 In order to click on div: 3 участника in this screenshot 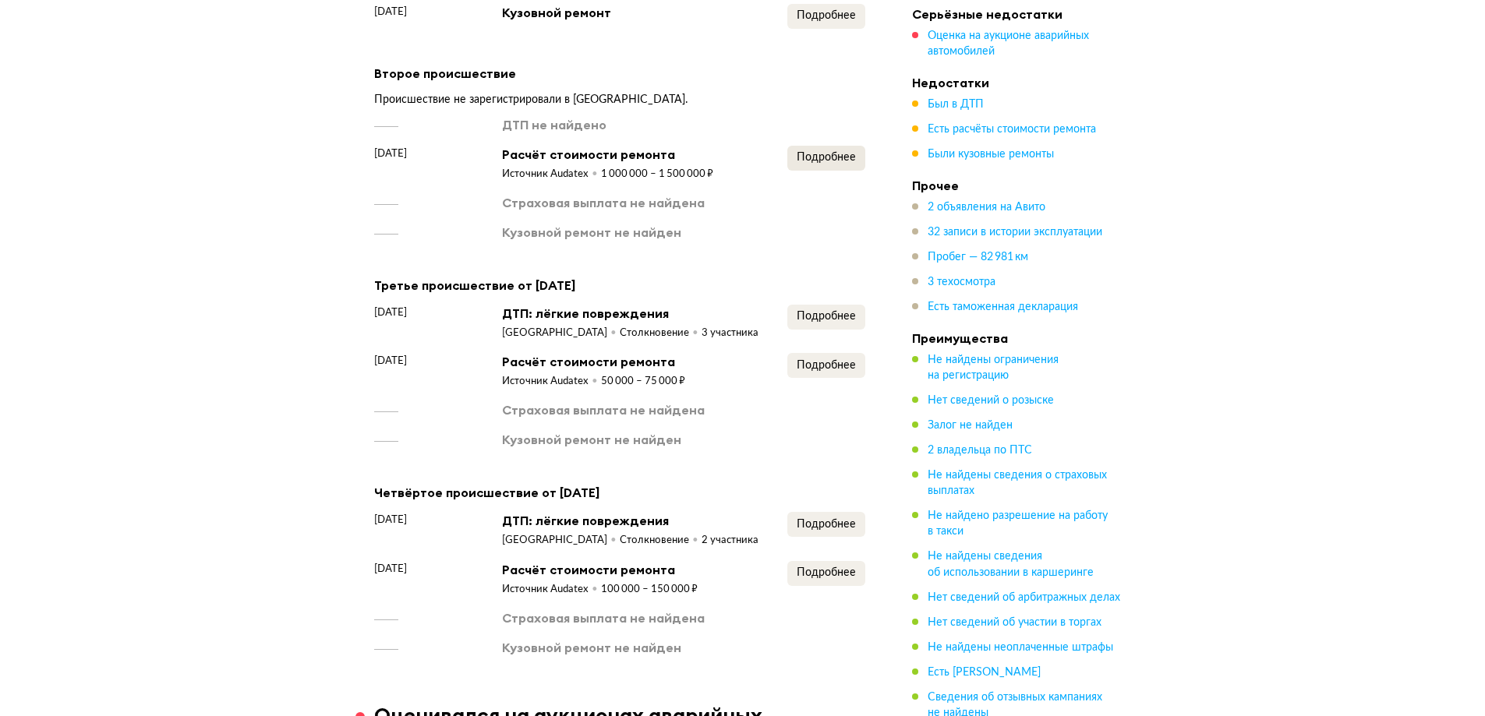, I will do `click(730, 334)`.